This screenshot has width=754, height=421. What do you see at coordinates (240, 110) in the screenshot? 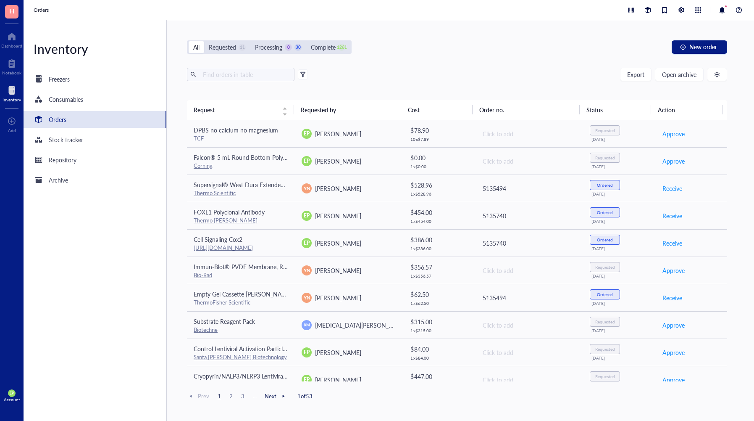
I see `th: Request` at bounding box center [240, 110].